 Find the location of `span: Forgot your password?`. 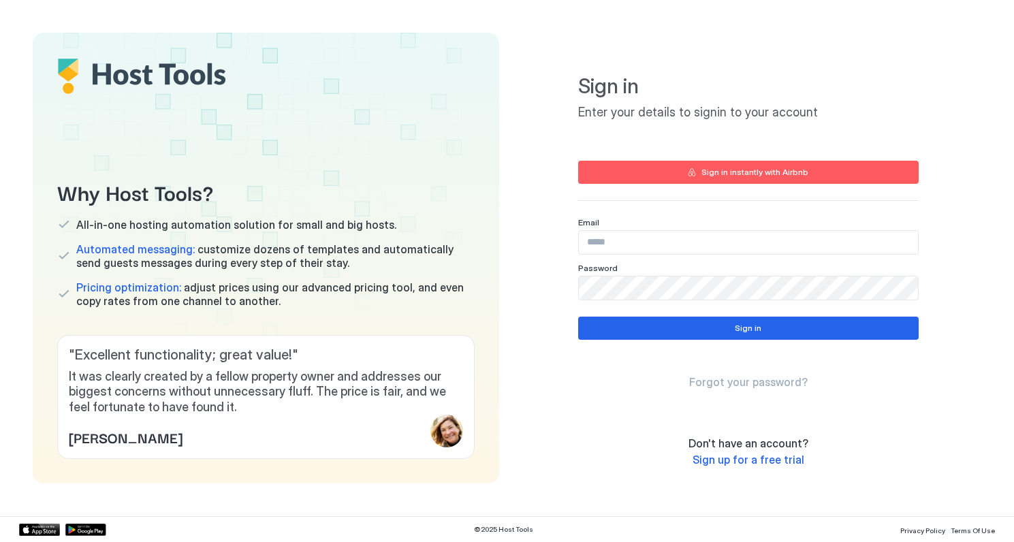

span: Forgot your password? is located at coordinates (748, 382).